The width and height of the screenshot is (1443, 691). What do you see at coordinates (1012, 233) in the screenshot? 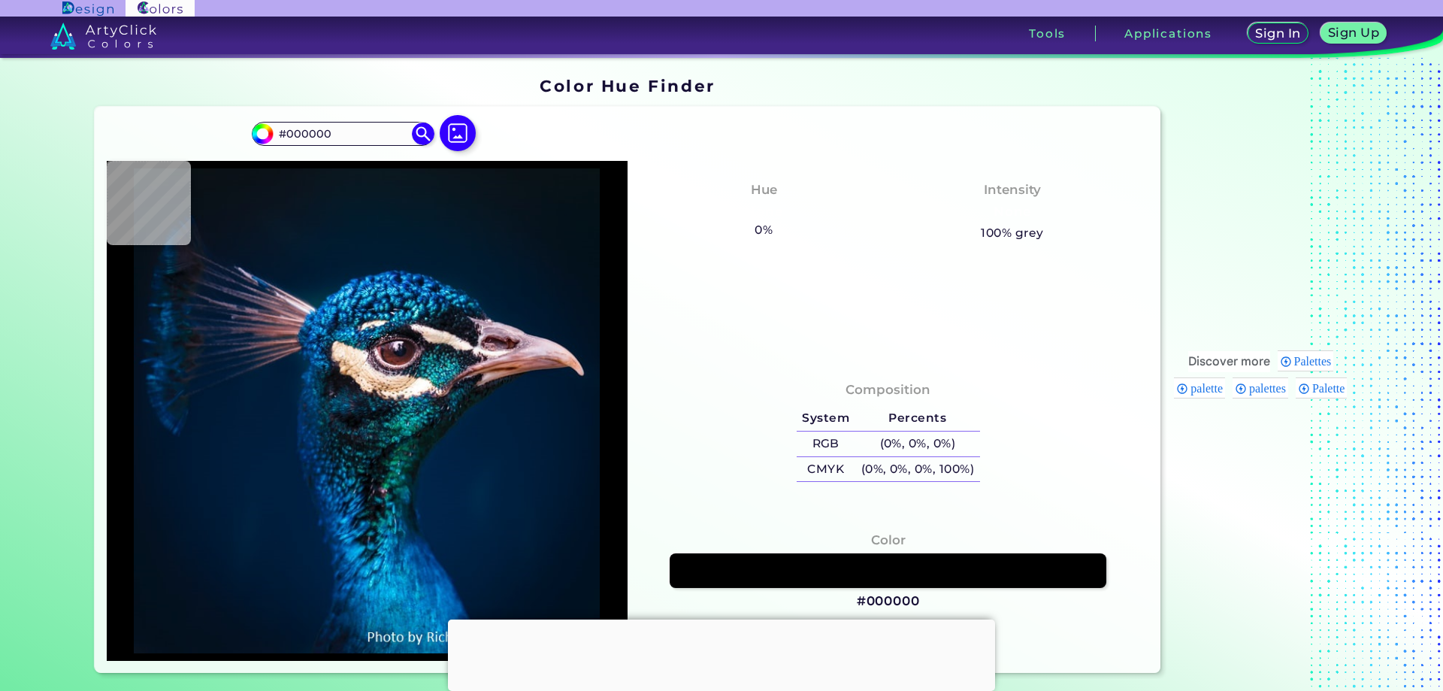
I see `h5: 100% grey` at bounding box center [1012, 233].